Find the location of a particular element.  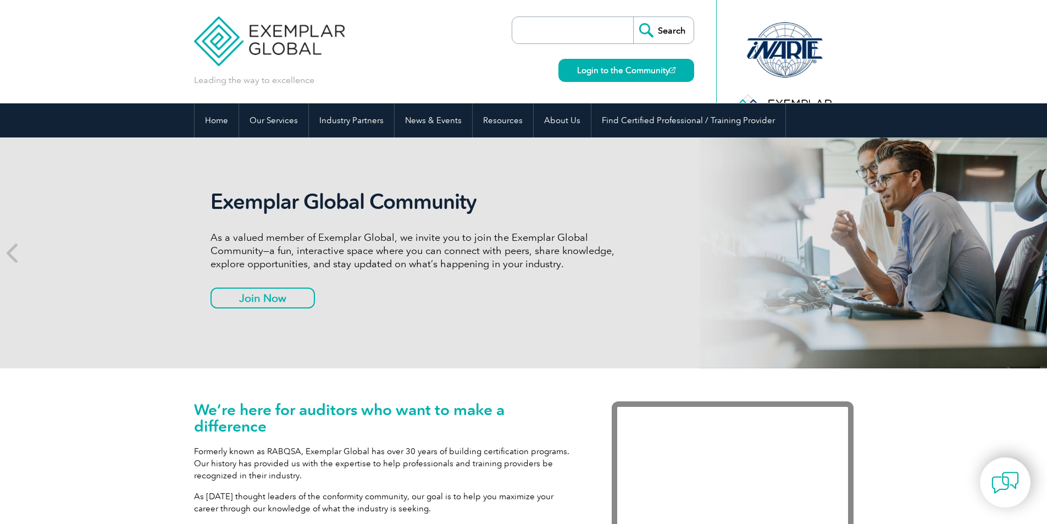

img: contact-chat.png is located at coordinates (1005, 482).